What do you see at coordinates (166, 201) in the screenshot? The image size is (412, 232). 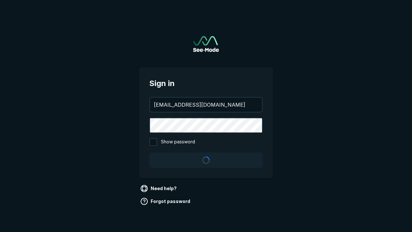 I see `a: Forgot password` at bounding box center [166, 201].